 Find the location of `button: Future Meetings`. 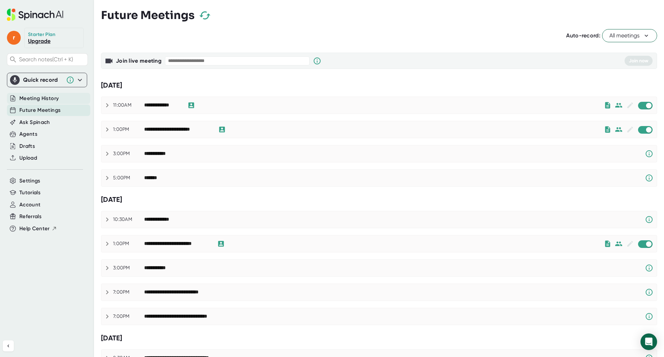

button: Future Meetings is located at coordinates (40, 110).